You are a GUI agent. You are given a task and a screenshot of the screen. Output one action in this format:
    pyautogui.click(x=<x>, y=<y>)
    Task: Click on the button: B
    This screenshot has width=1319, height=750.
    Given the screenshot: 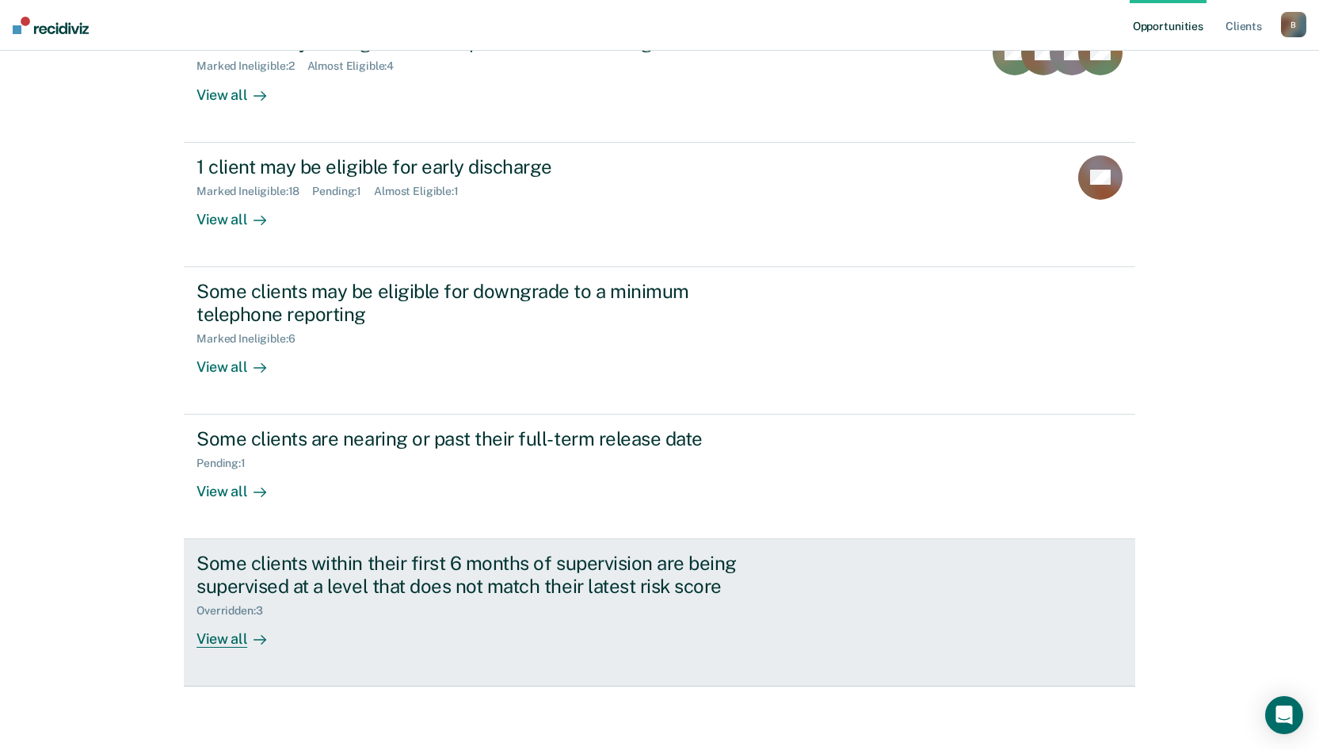 What is the action you would take?
    pyautogui.click(x=1294, y=25)
    